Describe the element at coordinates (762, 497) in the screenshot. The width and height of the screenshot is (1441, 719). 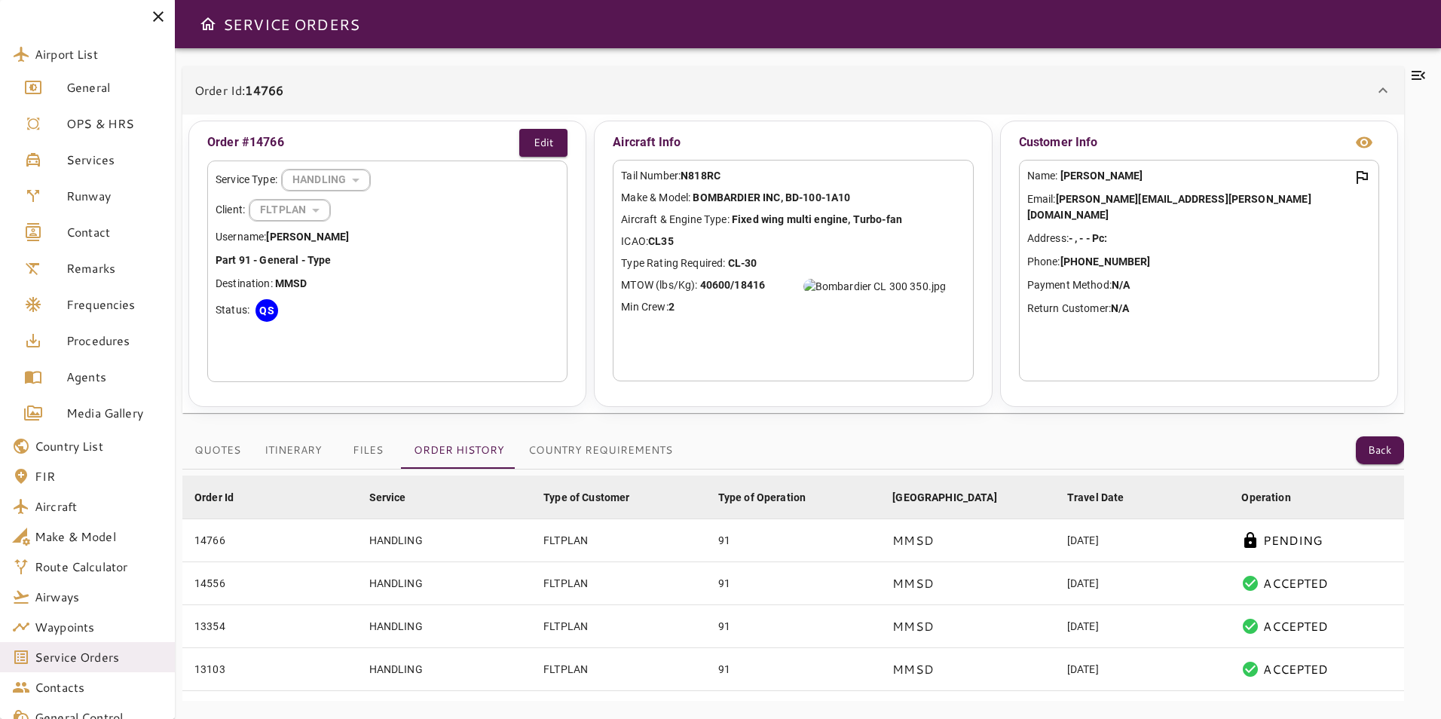
I see `div: Type of Operation` at that location.